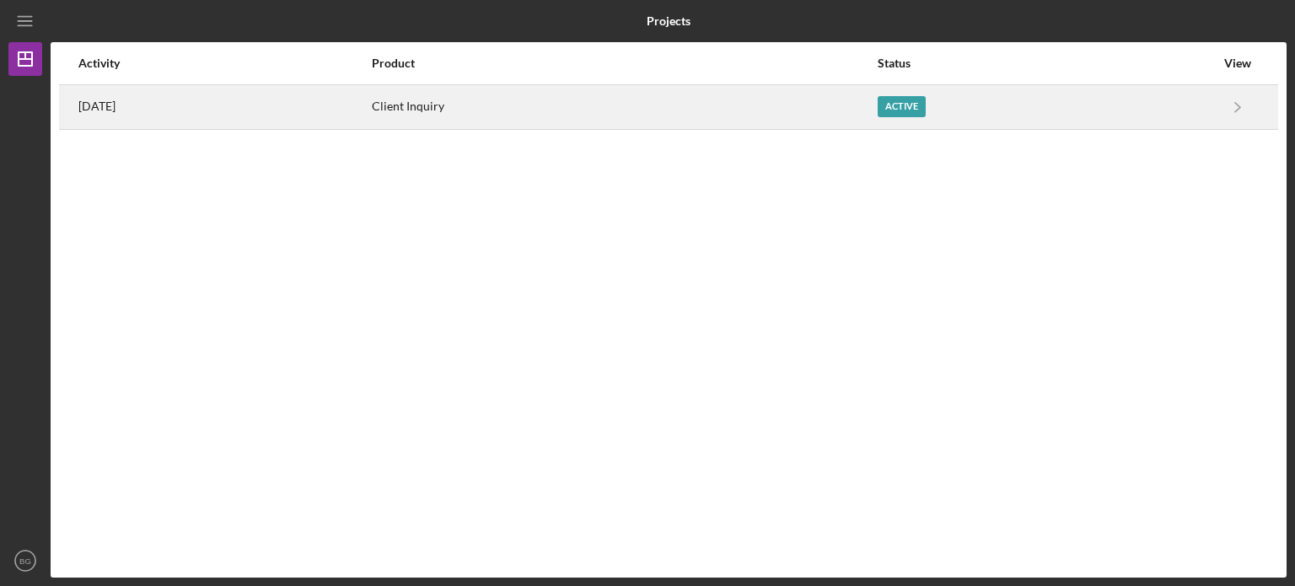 The image size is (1295, 586). What do you see at coordinates (25, 561) in the screenshot?
I see `button: BG` at bounding box center [25, 561].